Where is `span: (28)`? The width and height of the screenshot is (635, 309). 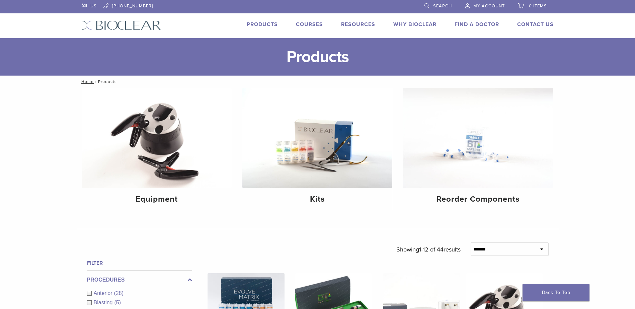
span: (28) is located at coordinates (119, 293).